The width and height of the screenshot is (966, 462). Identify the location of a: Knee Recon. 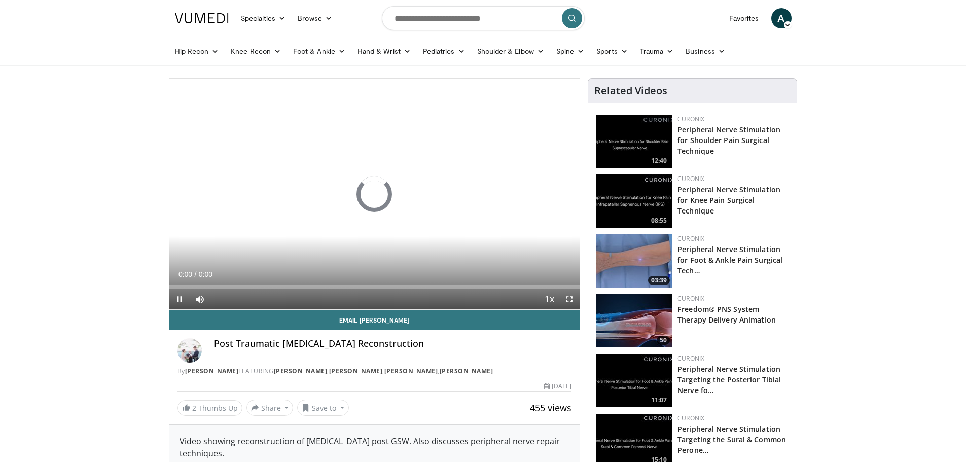
(256, 51).